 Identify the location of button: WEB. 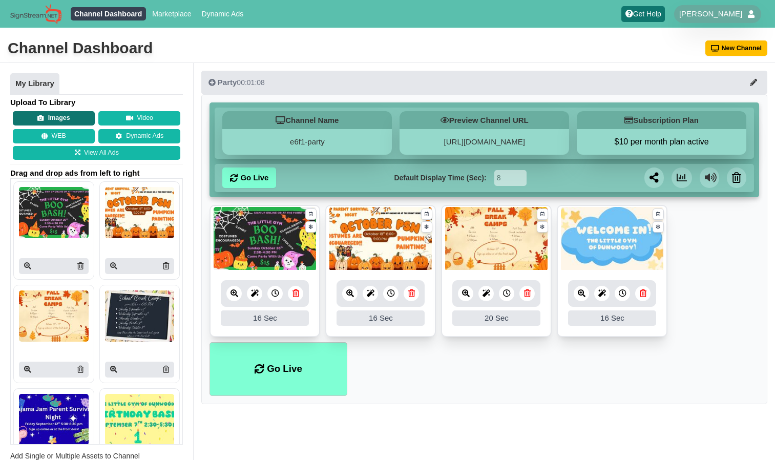
(54, 136).